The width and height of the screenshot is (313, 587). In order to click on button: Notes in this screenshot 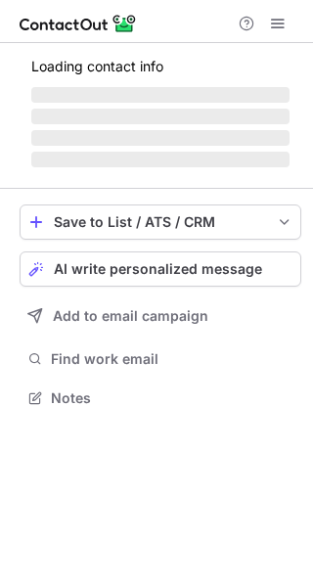, I will do `click(160, 398)`.